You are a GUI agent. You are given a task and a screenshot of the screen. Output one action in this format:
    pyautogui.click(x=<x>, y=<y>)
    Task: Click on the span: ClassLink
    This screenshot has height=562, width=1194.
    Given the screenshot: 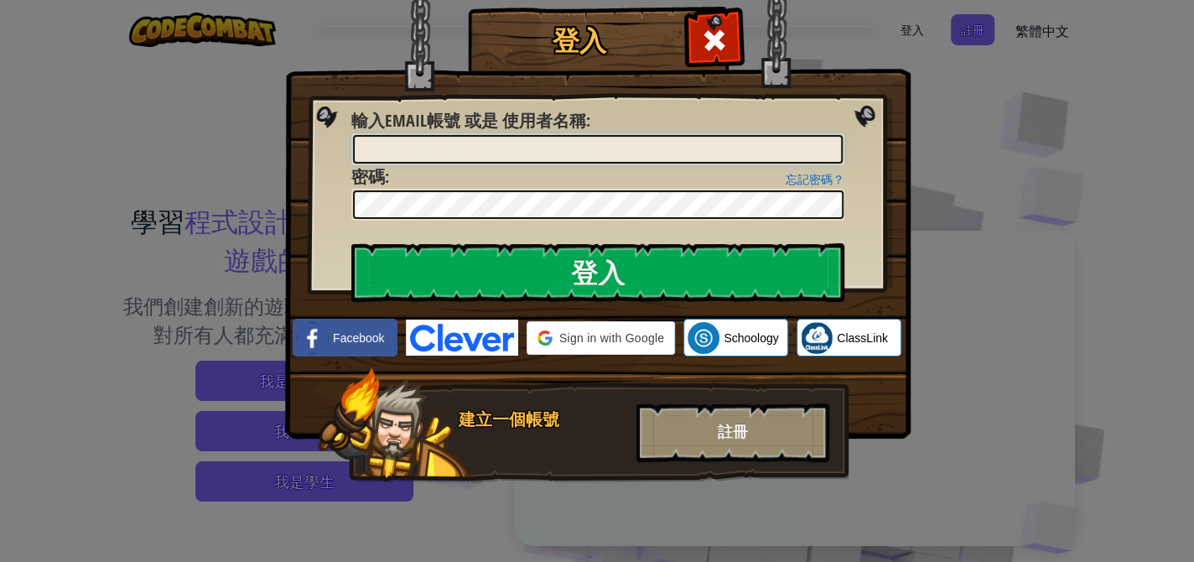 What is the action you would take?
    pyautogui.click(x=862, y=338)
    